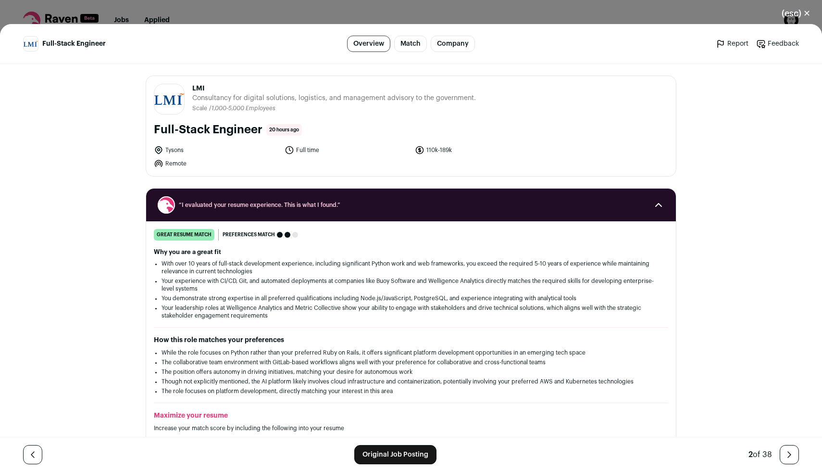 This screenshot has width=822, height=472. What do you see at coordinates (411, 312) in the screenshot?
I see `li: Your leadership roles at Welligence Analytics and Metric Collective show your ability to engage w...` at bounding box center [411, 312].